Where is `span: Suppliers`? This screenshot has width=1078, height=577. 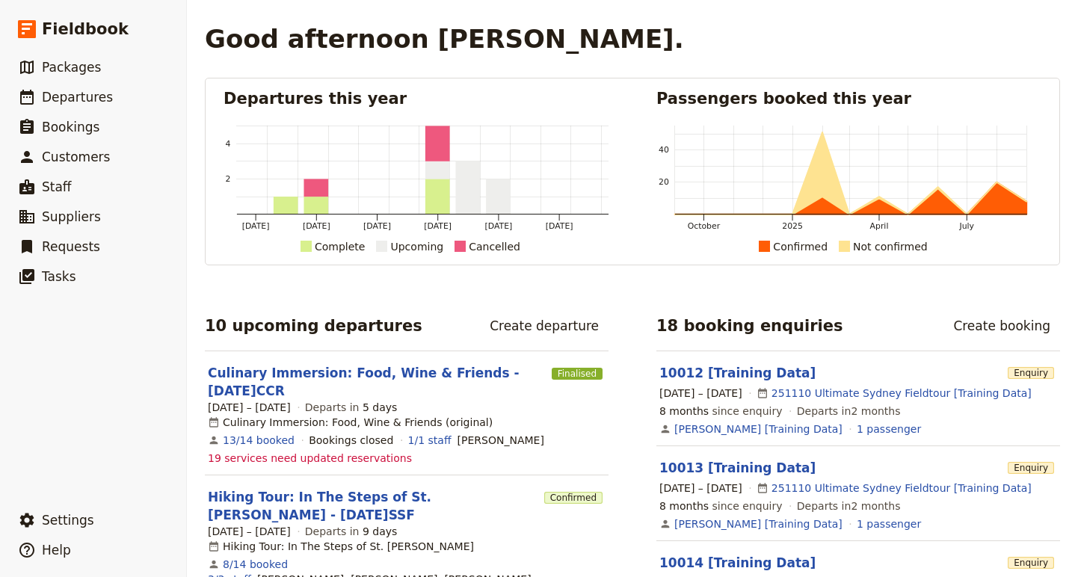 span: Suppliers is located at coordinates (71, 217).